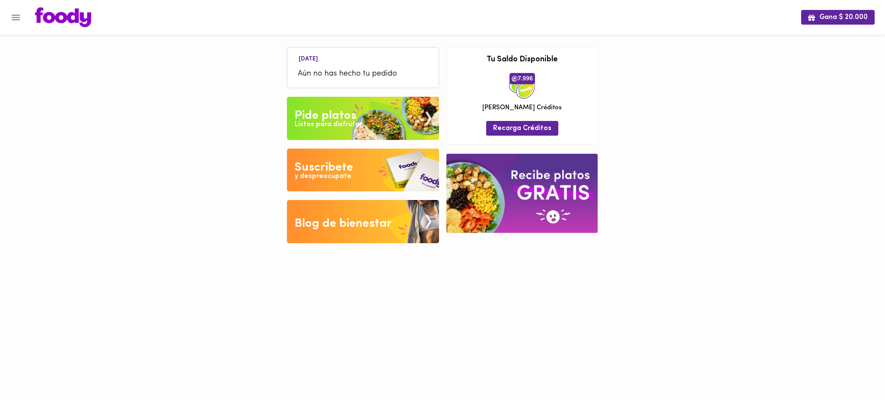 The width and height of the screenshot is (885, 400). I want to click on span: 7.996, so click(522, 79).